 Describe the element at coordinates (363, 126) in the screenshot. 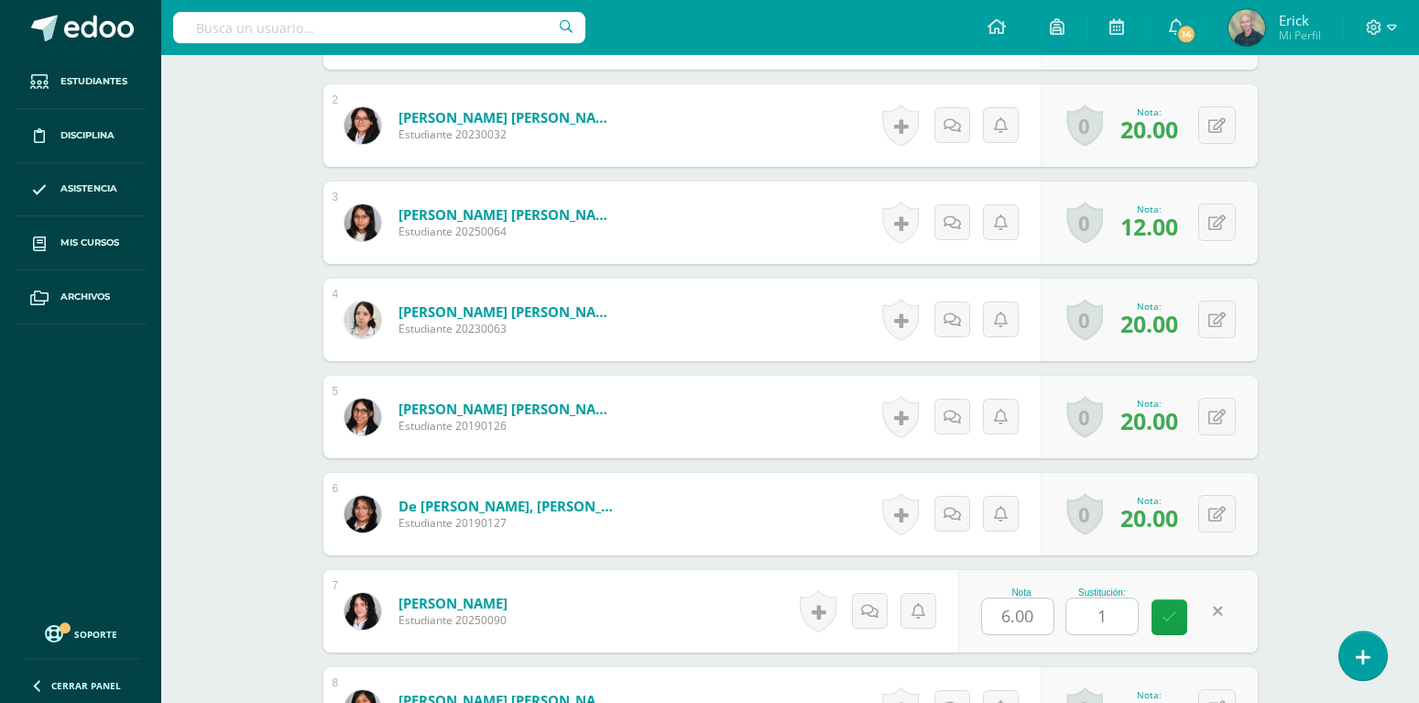

I see `img: 16184bc207c3b617e31b899b9c7d75c5.png` at that location.